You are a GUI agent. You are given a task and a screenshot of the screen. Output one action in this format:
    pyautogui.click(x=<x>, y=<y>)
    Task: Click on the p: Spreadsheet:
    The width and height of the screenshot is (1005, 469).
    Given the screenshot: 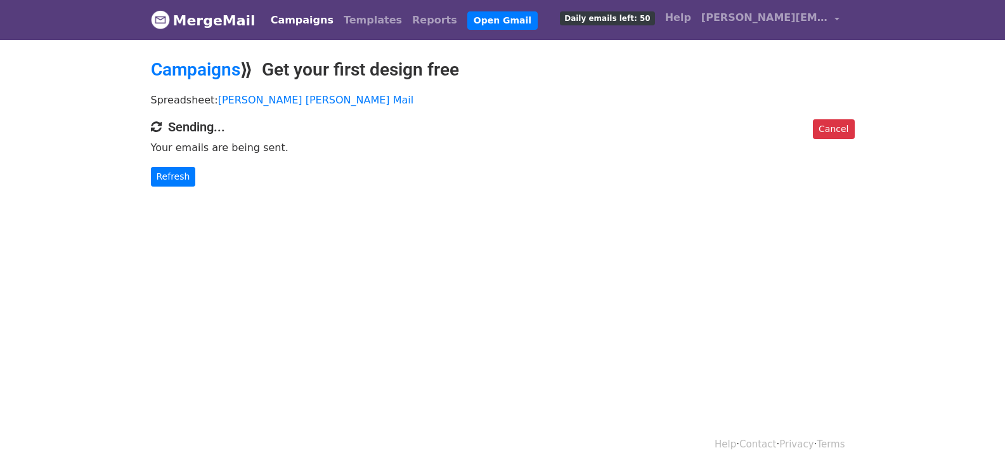 What is the action you would take?
    pyautogui.click(x=503, y=100)
    